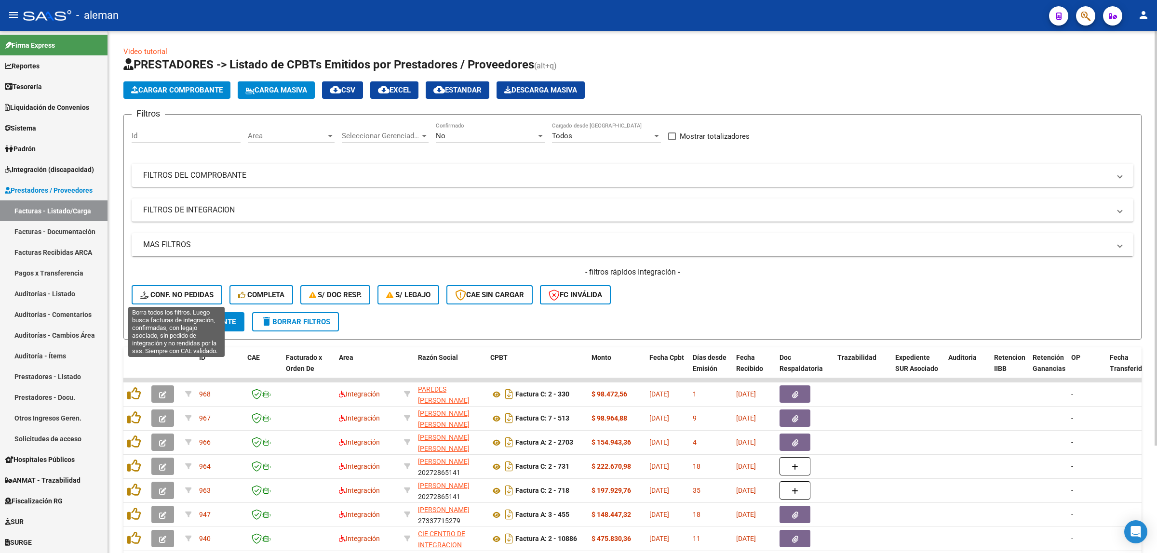  I want to click on span: 4, so click(695, 443).